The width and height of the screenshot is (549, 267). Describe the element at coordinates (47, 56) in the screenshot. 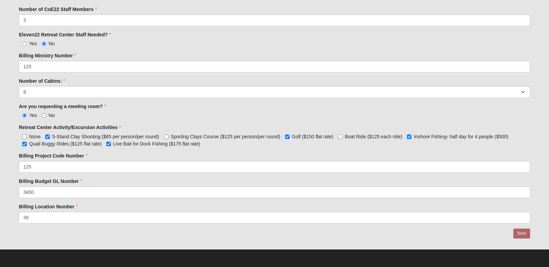

I see `label: Billing Ministry Number` at that location.